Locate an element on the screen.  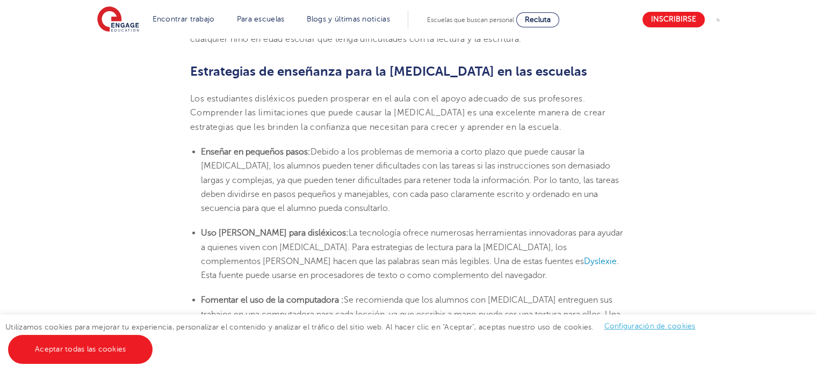
font: Aceptar todas las cookies is located at coordinates (80, 349).